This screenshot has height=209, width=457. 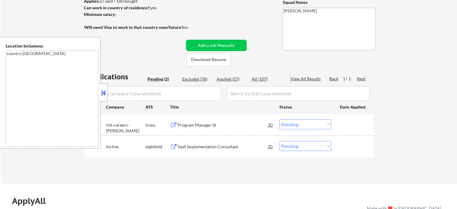 What do you see at coordinates (267, 79) in the screenshot?
I see `div: All (107)` at bounding box center [267, 79].